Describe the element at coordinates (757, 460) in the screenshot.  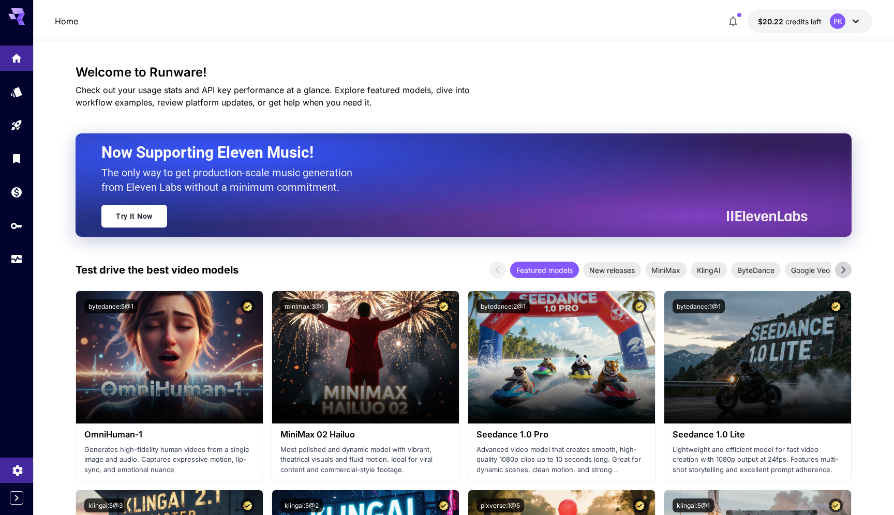
I see `p: Lightweight and efficient model for fast video creation with 1080p output at 24fps. Features mult...` at that location.